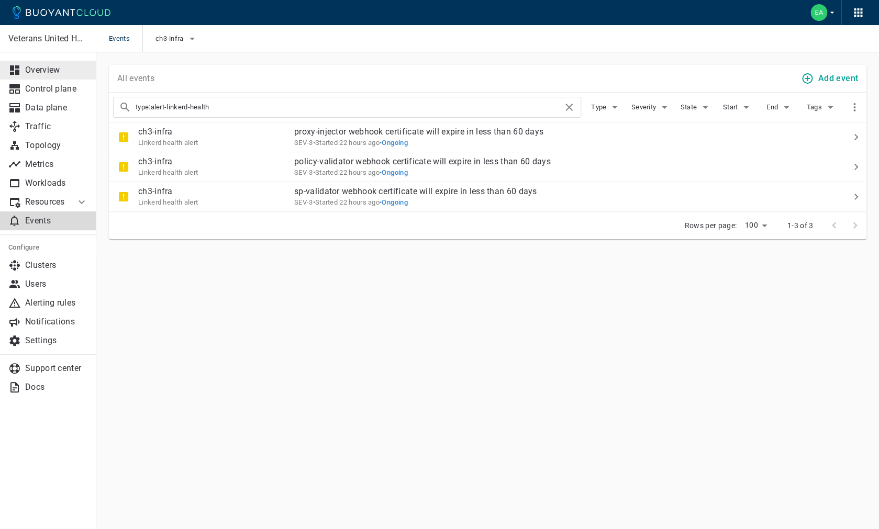  I want to click on p: Resources, so click(46, 202).